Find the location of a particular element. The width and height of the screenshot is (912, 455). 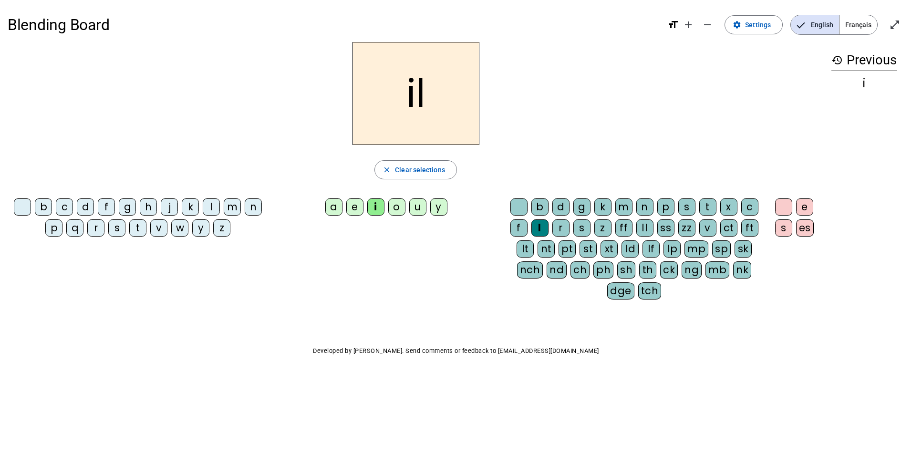

div: lt is located at coordinates (525, 249).